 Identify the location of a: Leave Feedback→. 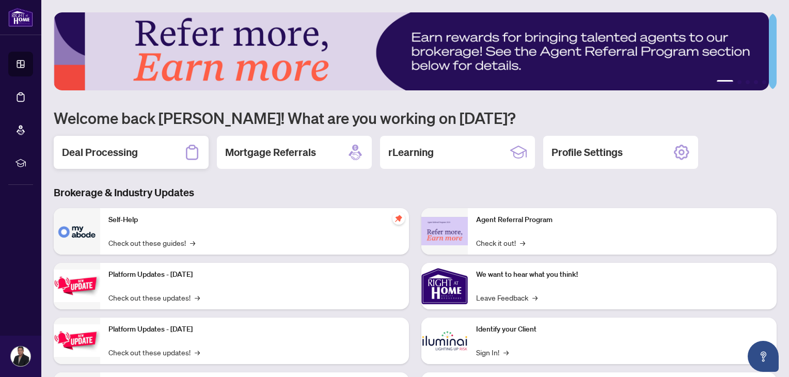
(507, 297).